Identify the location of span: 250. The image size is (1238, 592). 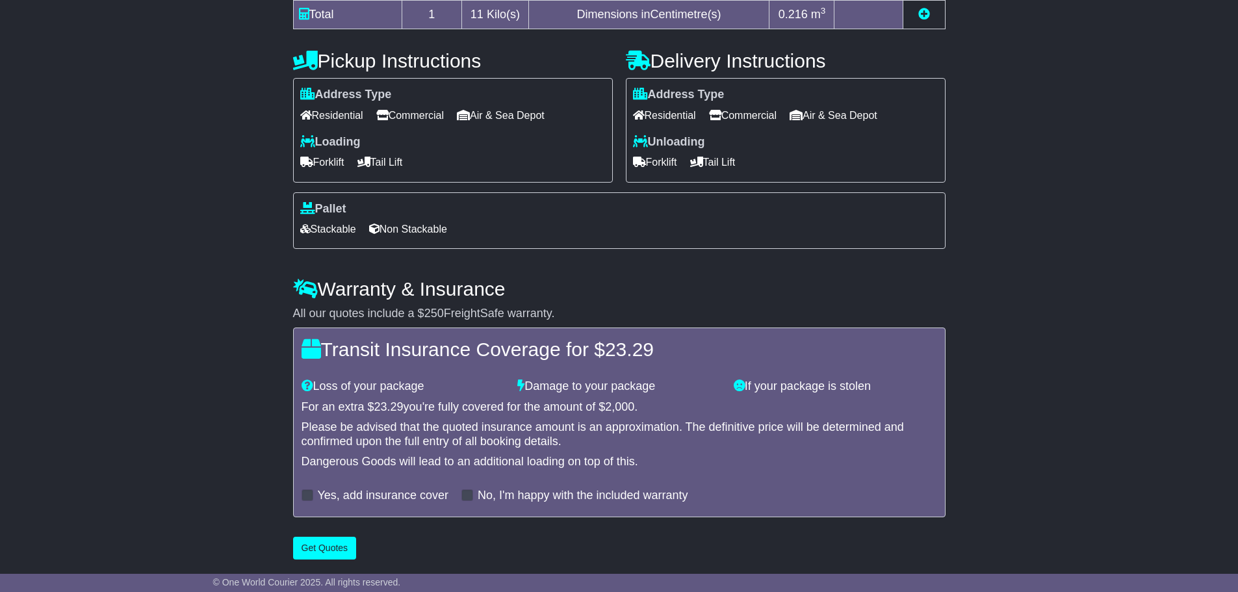
(434, 313).